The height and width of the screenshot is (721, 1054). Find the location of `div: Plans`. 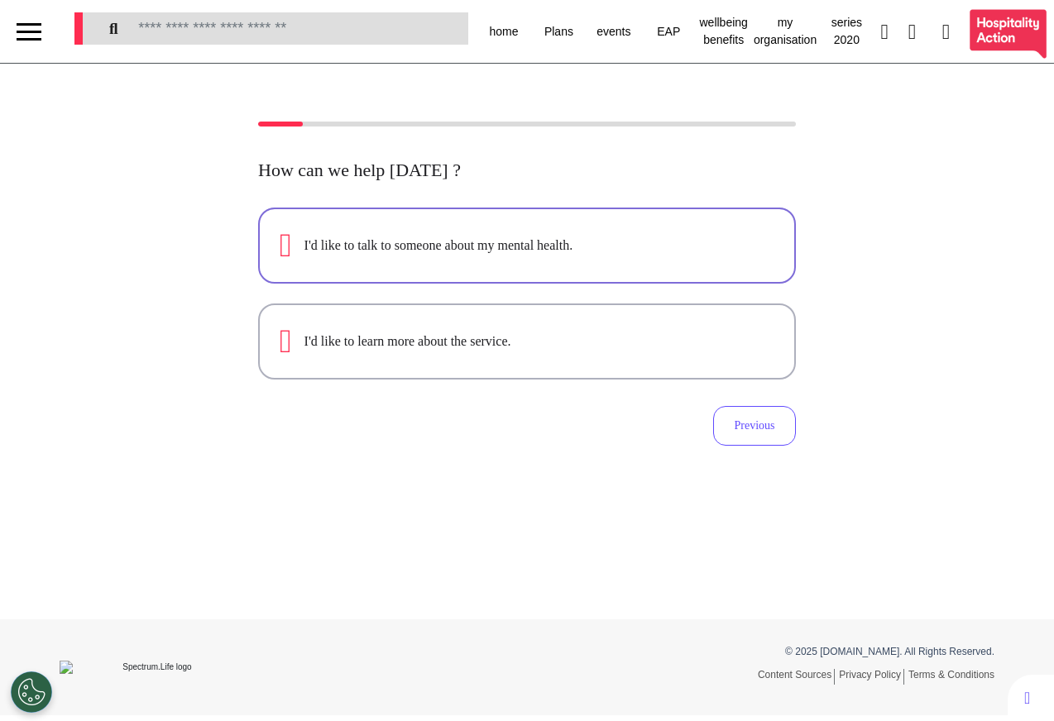

div: Plans is located at coordinates (558, 31).